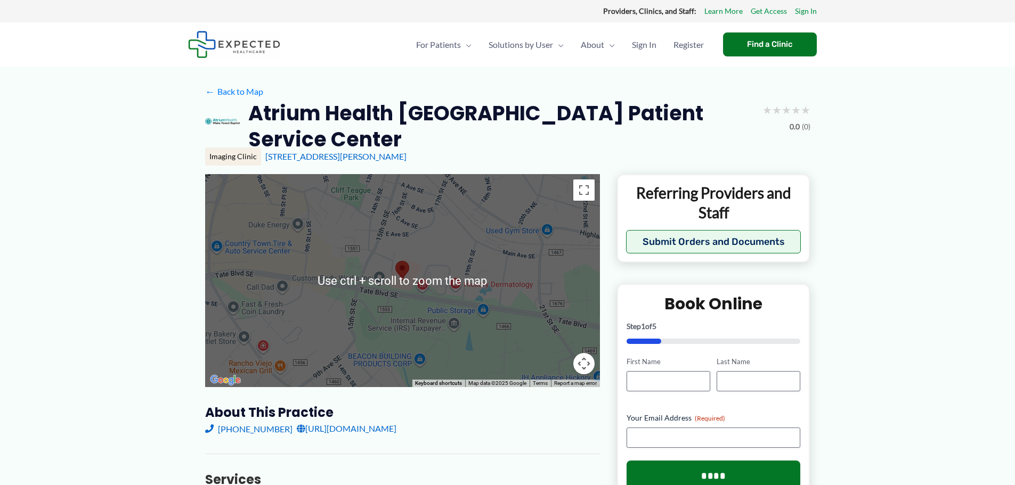 Image resolution: width=1015 pixels, height=485 pixels. Describe the element at coordinates (225, 380) in the screenshot. I see `img: Google` at that location.